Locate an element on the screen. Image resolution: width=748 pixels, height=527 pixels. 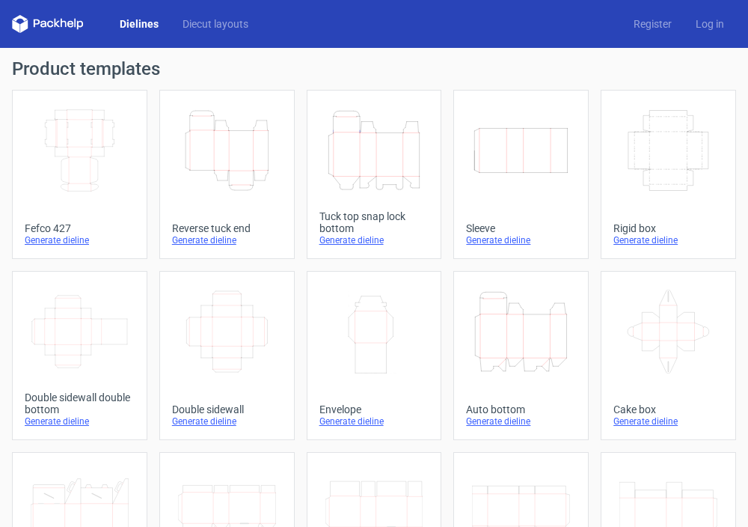
div: Reverse tuck end is located at coordinates (227, 228).